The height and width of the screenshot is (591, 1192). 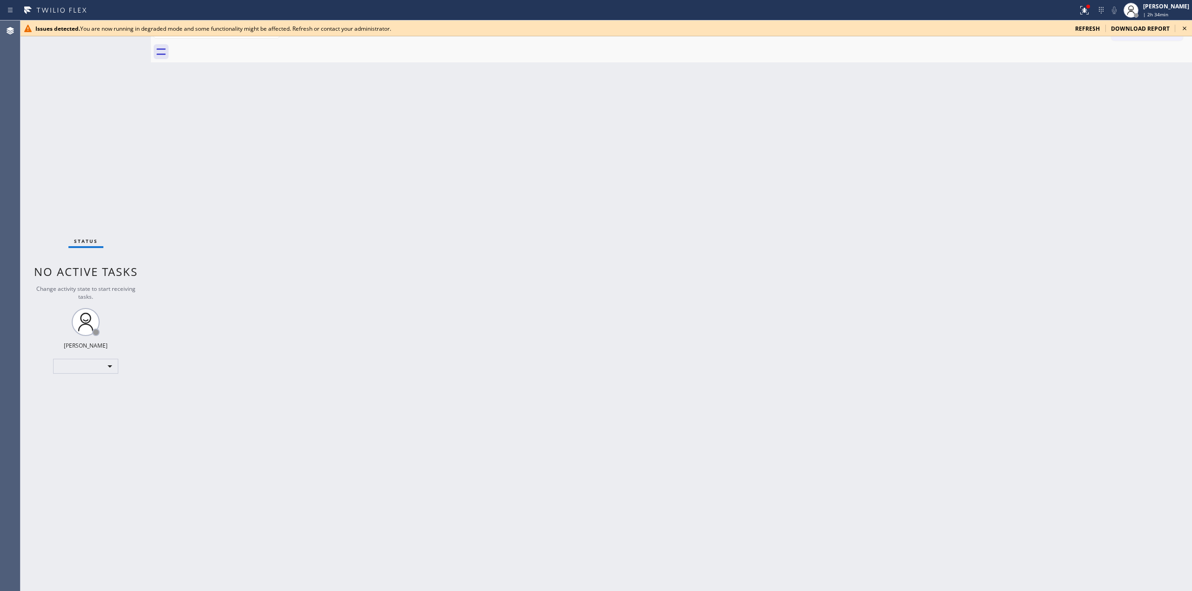 What do you see at coordinates (86, 241) in the screenshot?
I see `span: Status` at bounding box center [86, 241].